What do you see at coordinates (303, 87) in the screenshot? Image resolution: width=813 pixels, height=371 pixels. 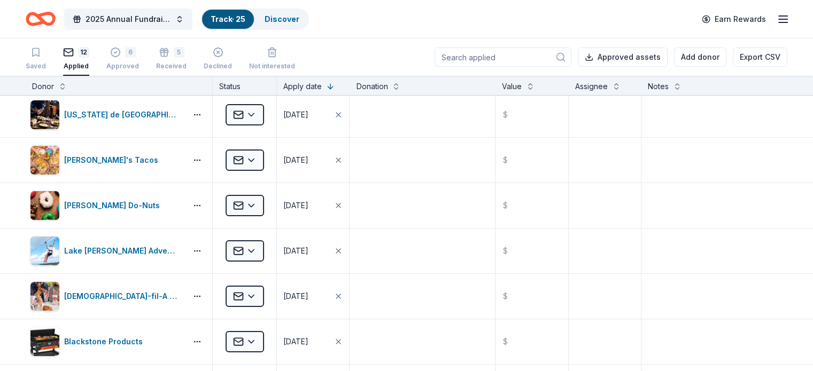 I see `div: Apply date` at bounding box center [303, 87].